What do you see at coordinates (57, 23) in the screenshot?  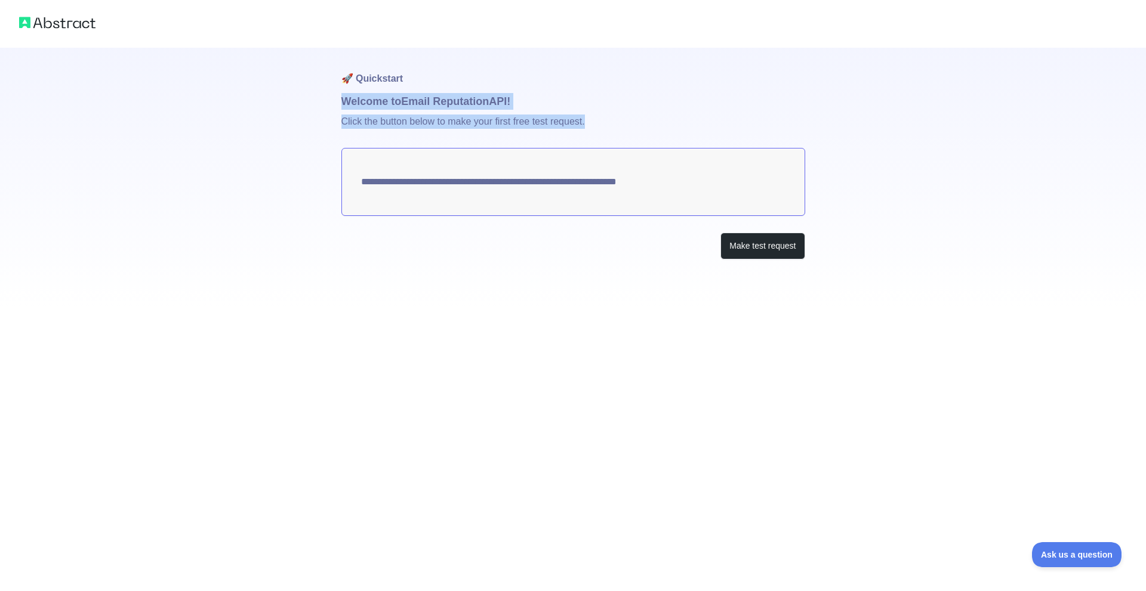 I see `img: Abstract logo` at bounding box center [57, 23].